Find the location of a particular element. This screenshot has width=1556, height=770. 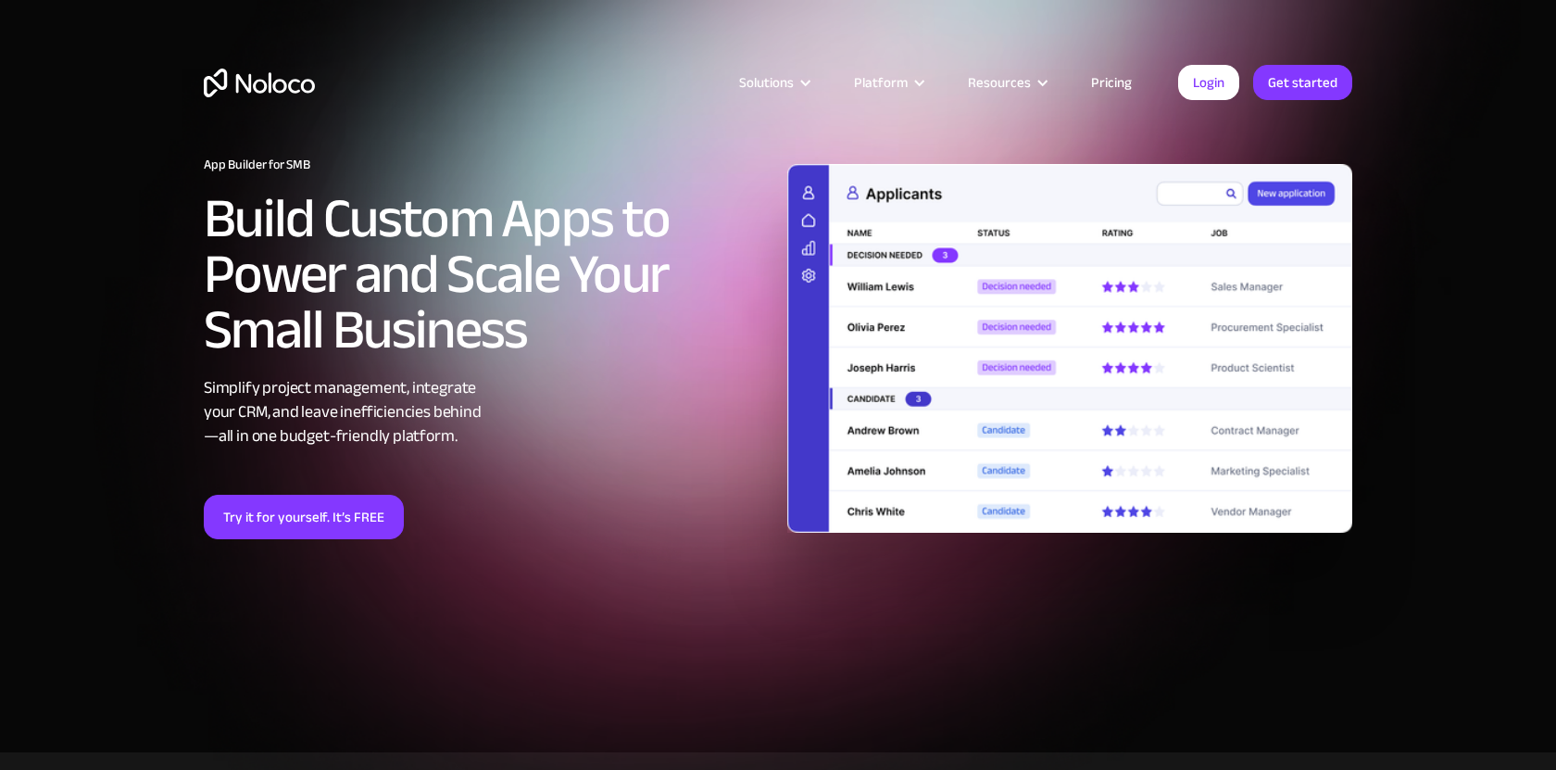

a: Get started is located at coordinates (1302, 82).